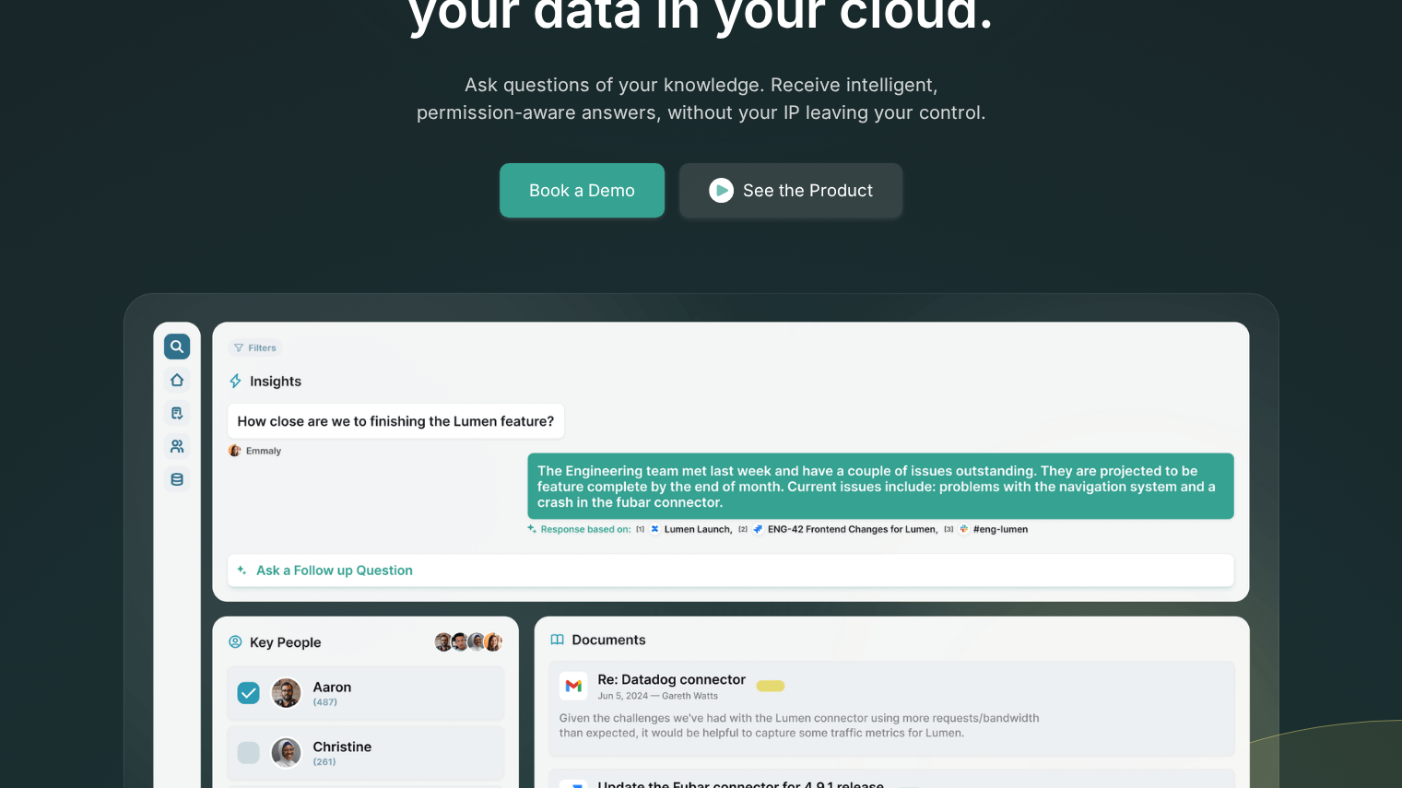 The image size is (1402, 788). I want to click on p: Ask questions of your knowledge. Receive intelligent, permission-aware answers, without your IP l..., so click(701, 99).